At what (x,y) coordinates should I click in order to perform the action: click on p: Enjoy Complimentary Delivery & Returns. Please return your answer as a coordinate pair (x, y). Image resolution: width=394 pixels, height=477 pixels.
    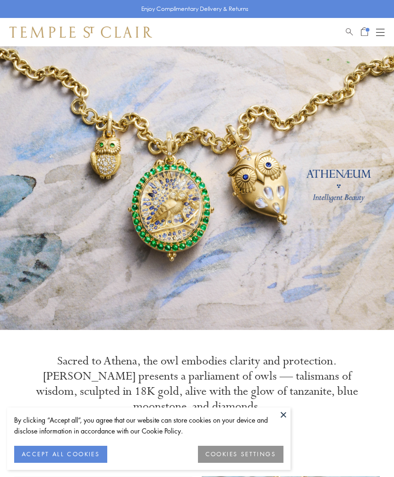
    Looking at the image, I should click on (195, 9).